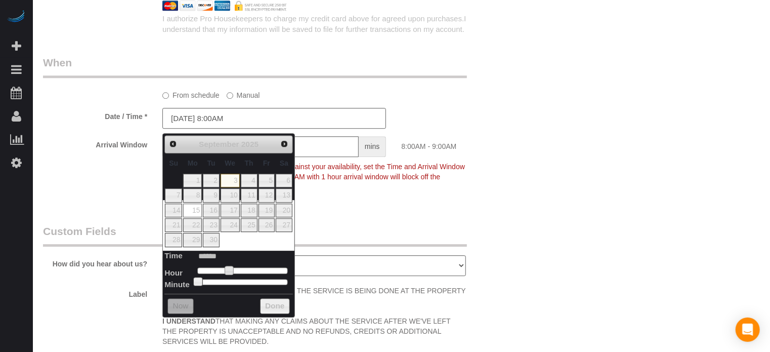 The image size is (770, 352). Describe the element at coordinates (95, 262) in the screenshot. I see `label: How did you hear about us?` at that location.